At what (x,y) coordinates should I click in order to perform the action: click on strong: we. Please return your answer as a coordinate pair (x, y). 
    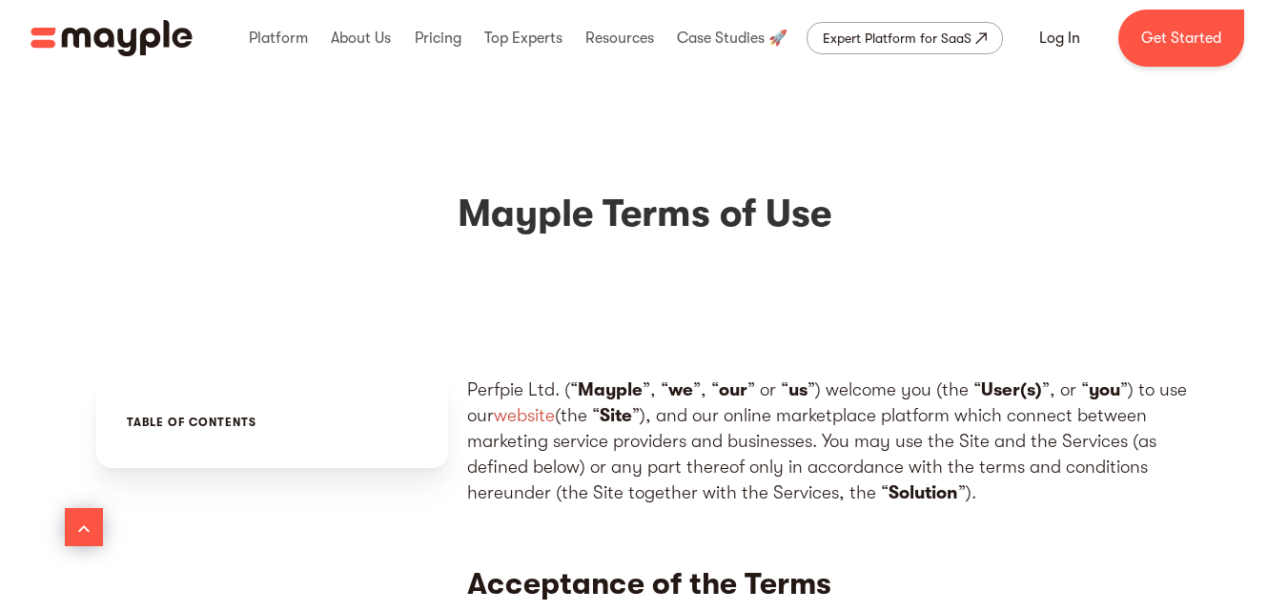
    Looking at the image, I should click on (681, 390).